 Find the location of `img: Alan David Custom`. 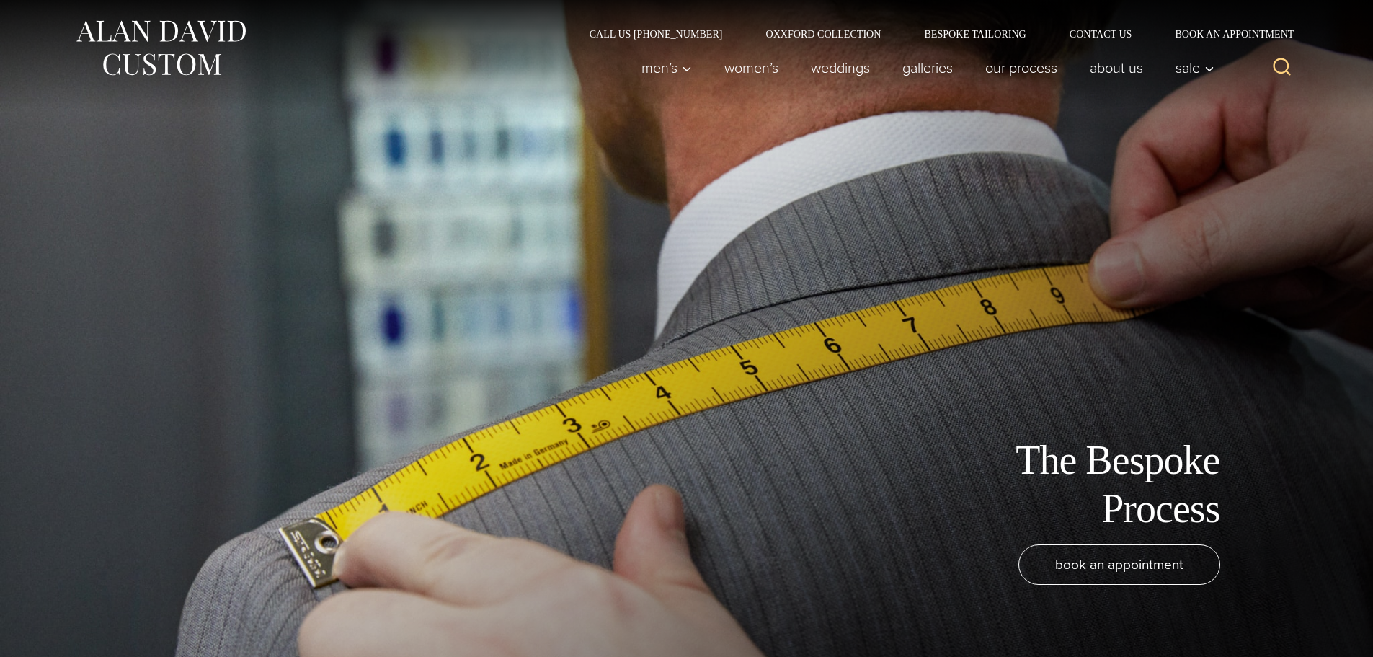

img: Alan David Custom is located at coordinates (161, 48).